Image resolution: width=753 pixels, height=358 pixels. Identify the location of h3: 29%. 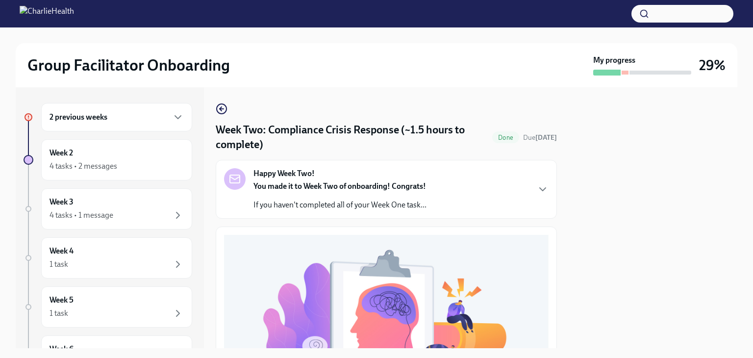
(712, 65).